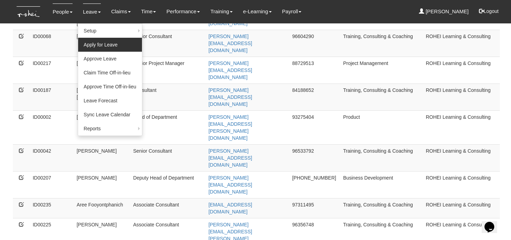 This screenshot has height=240, width=511. What do you see at coordinates (315, 97) in the screenshot?
I see `td: 84188652` at bounding box center [315, 97].